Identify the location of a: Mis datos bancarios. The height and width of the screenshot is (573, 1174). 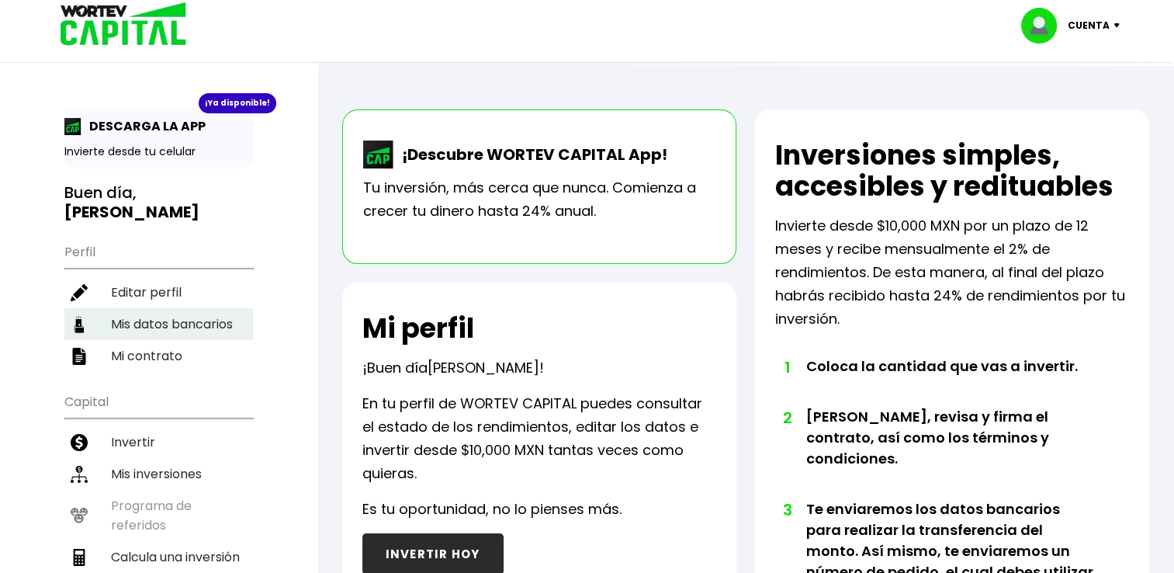
(158, 324).